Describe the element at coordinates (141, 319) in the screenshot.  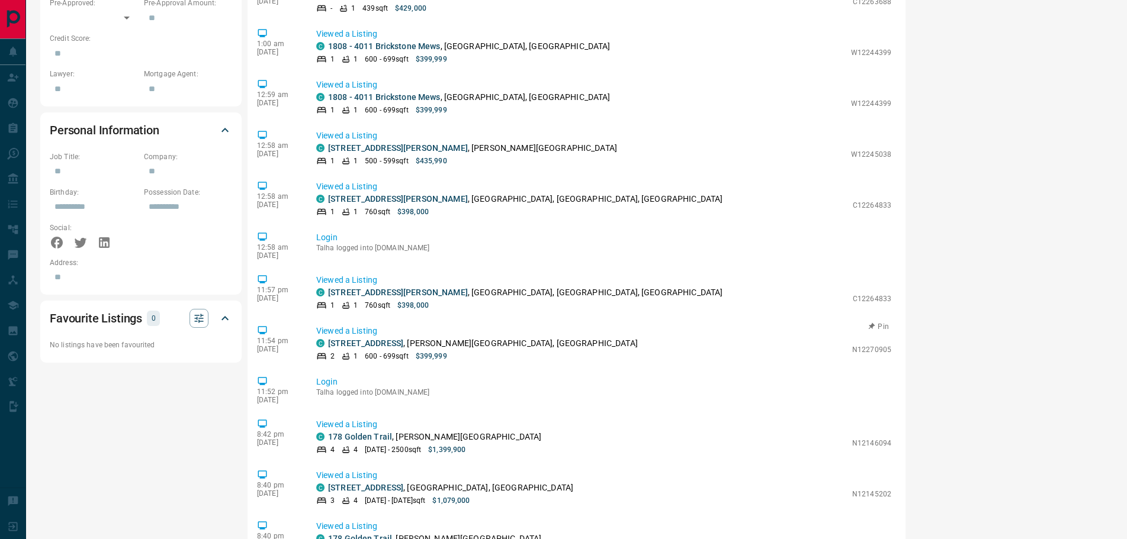
I see `div: Favourite Listings0` at that location.